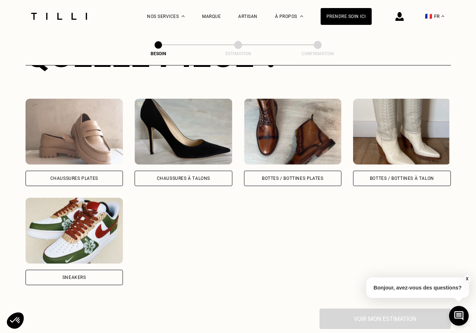 The width and height of the screenshot is (476, 333). I want to click on a: Logo du service de couturière Tilli, so click(59, 16).